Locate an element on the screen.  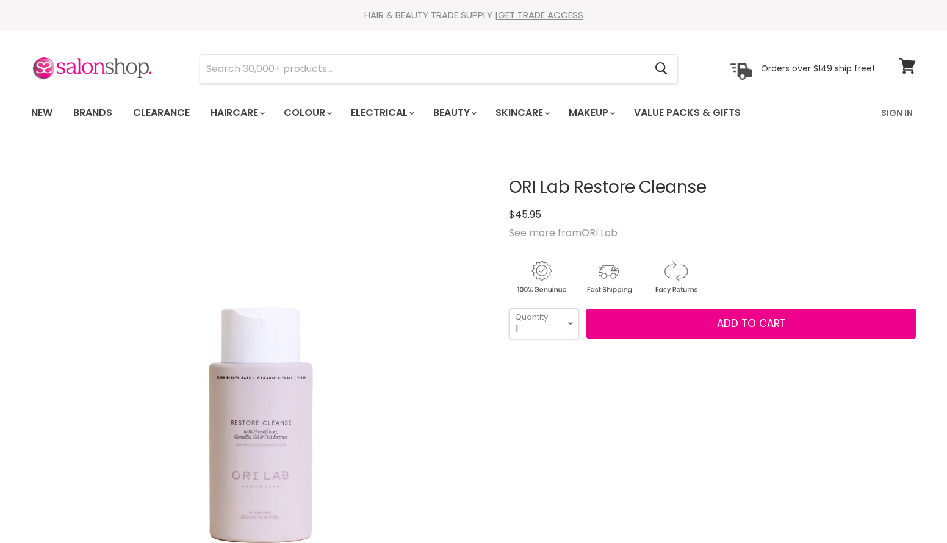
span: Add to cart is located at coordinates (751, 323).